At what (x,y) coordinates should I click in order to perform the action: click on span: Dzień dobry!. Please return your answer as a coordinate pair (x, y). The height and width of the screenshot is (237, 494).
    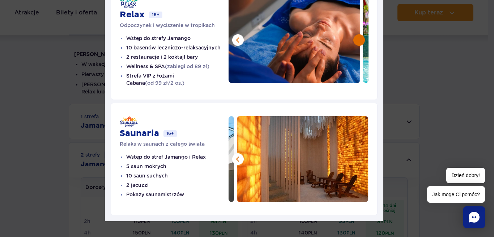
    Looking at the image, I should click on (465, 176).